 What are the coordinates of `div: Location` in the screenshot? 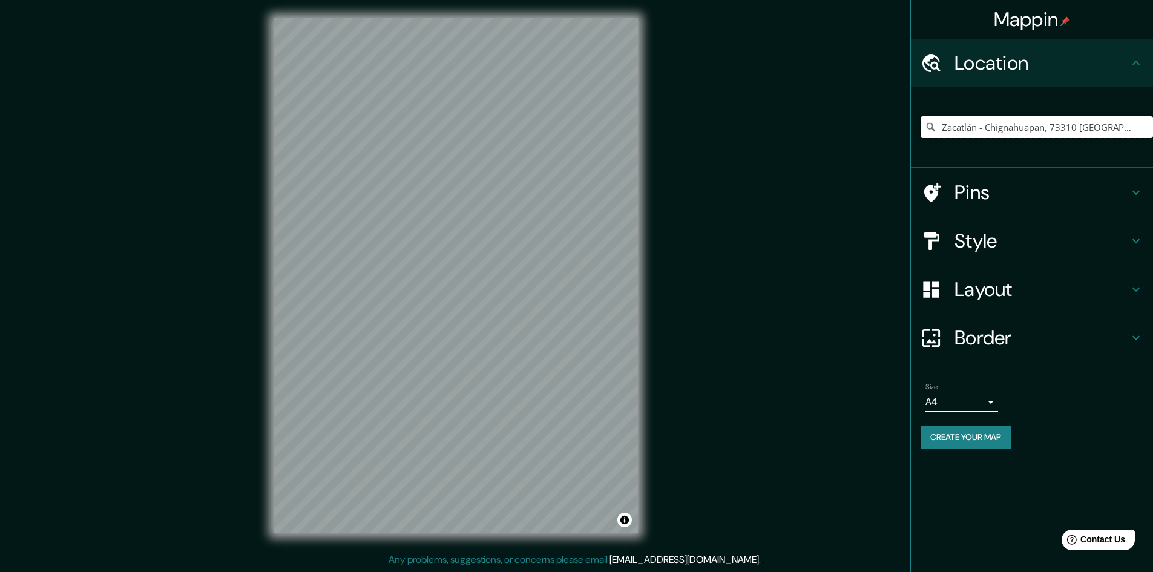 It's located at (1032, 63).